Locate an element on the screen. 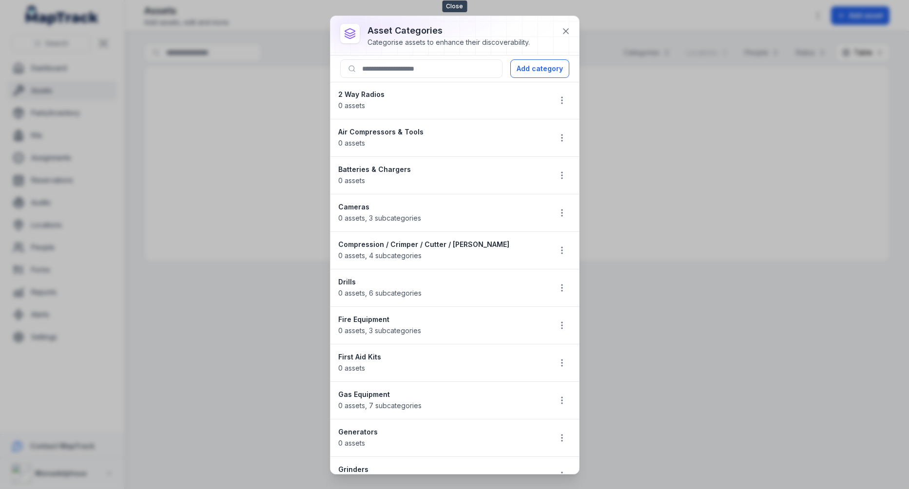  span: Close is located at coordinates (454, 6).